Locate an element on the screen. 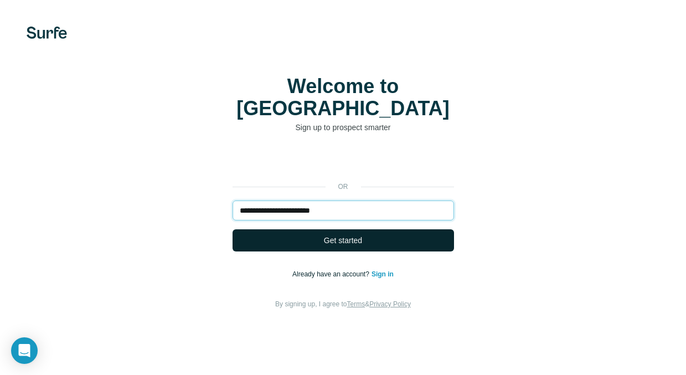 This screenshot has height=375, width=686. a: Sign in is located at coordinates (383, 274).